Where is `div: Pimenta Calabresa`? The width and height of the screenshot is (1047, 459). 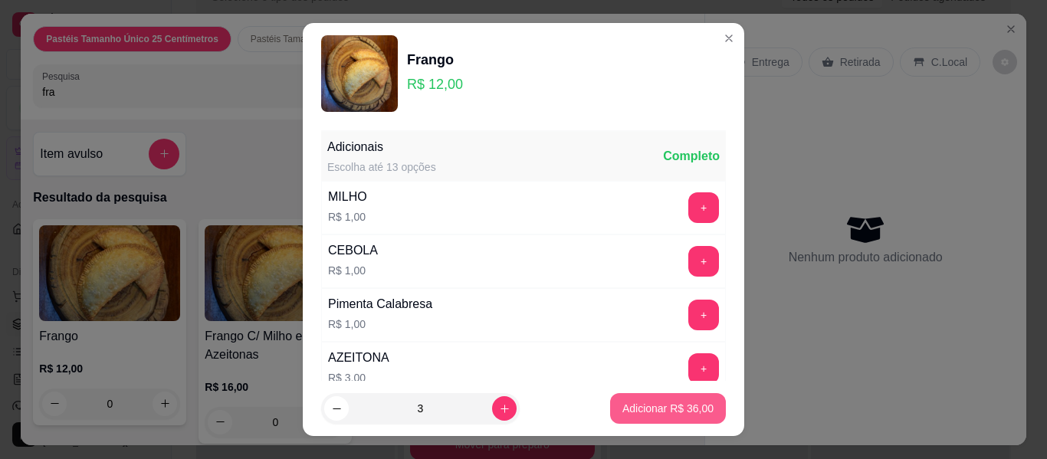
div: Pimenta Calabresa is located at coordinates (380, 304).